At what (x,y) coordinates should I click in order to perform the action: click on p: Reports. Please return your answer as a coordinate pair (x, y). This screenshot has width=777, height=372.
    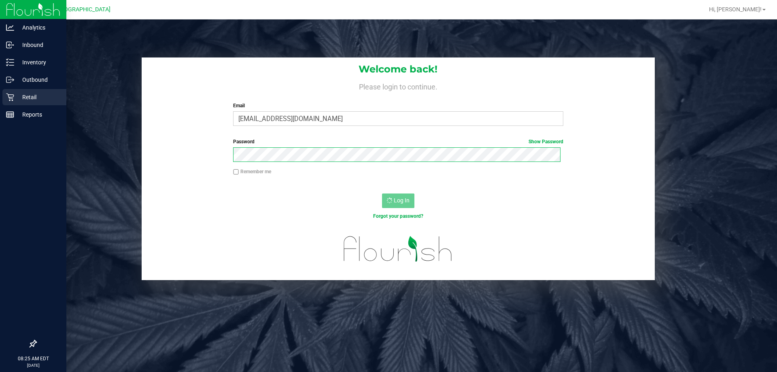
    Looking at the image, I should click on (38, 114).